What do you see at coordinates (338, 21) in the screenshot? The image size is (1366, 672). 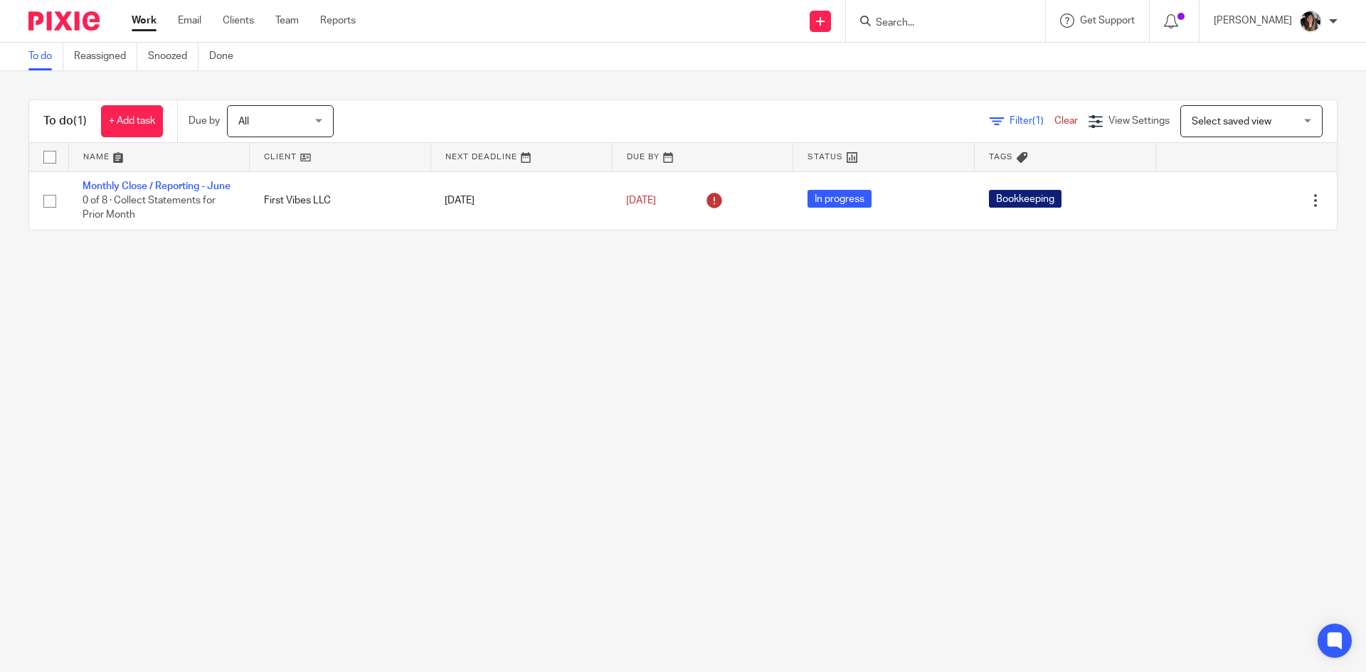 I see `a: Reports` at bounding box center [338, 21].